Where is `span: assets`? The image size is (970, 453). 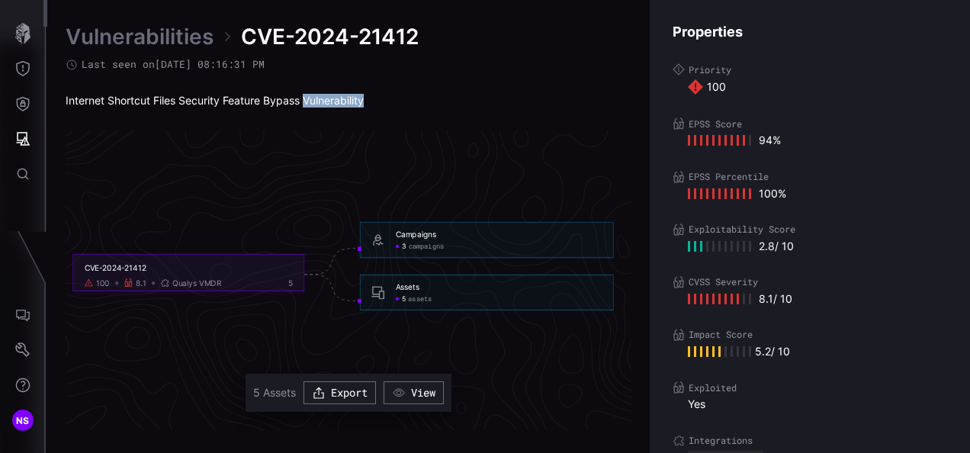
span: assets is located at coordinates (420, 299).